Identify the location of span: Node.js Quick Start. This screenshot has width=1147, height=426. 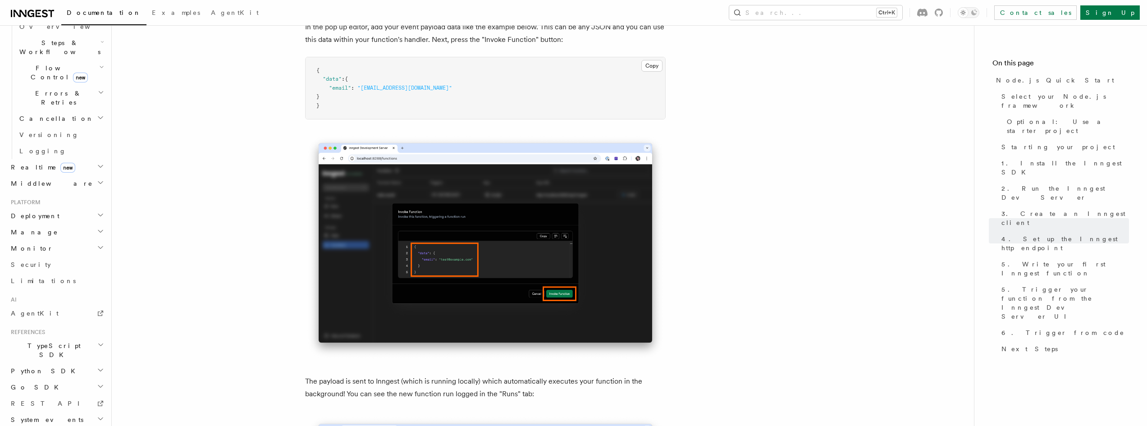
(1055, 80).